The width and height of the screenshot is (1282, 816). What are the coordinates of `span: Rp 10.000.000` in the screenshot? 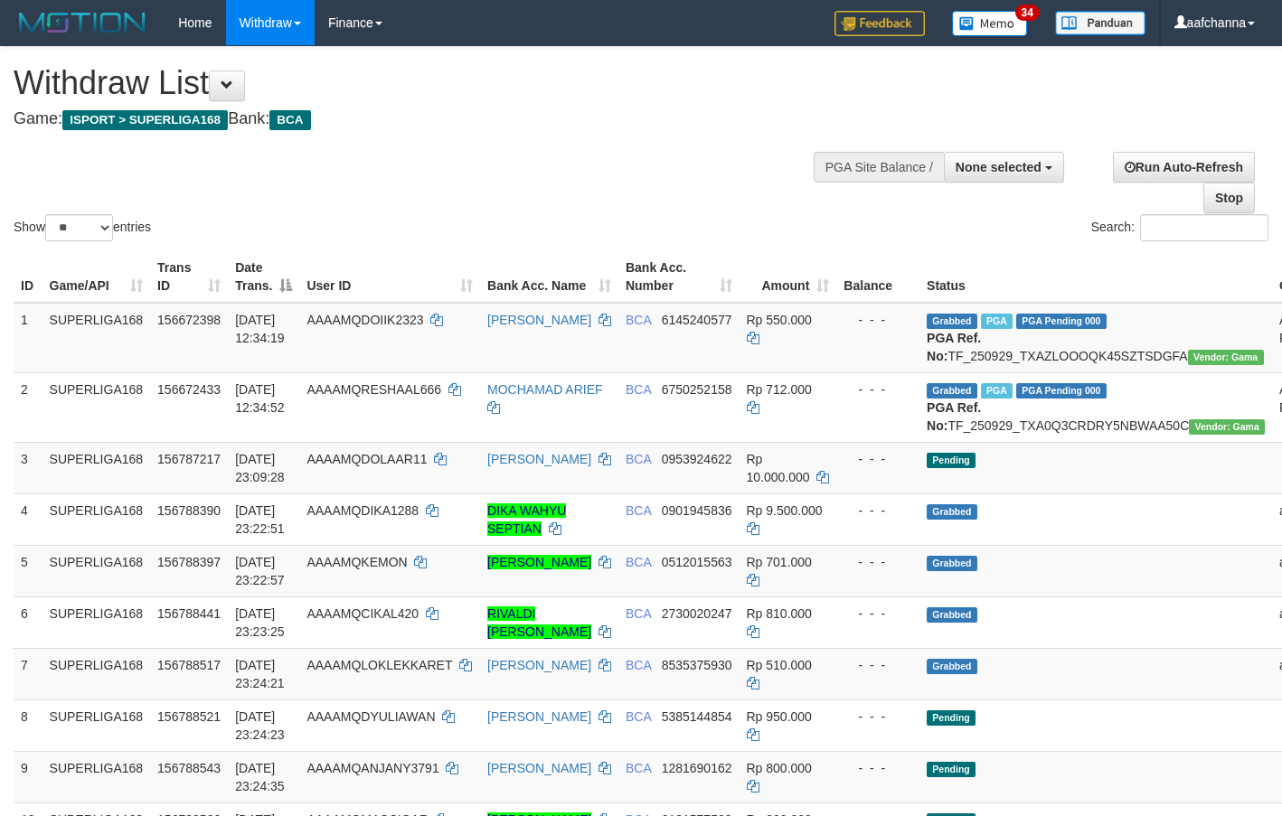 It's located at (778, 468).